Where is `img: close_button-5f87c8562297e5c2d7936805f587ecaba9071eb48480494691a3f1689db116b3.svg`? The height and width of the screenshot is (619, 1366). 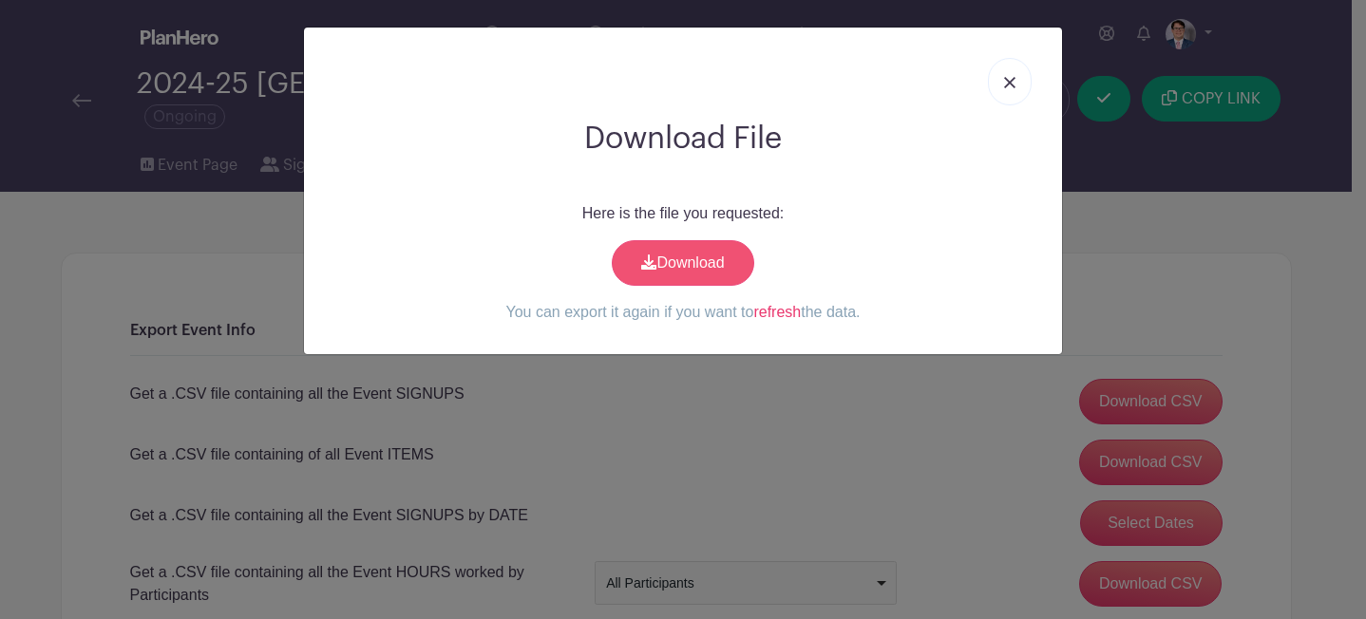
img: close_button-5f87c8562297e5c2d7936805f587ecaba9071eb48480494691a3f1689db116b3.svg is located at coordinates (1010, 83).